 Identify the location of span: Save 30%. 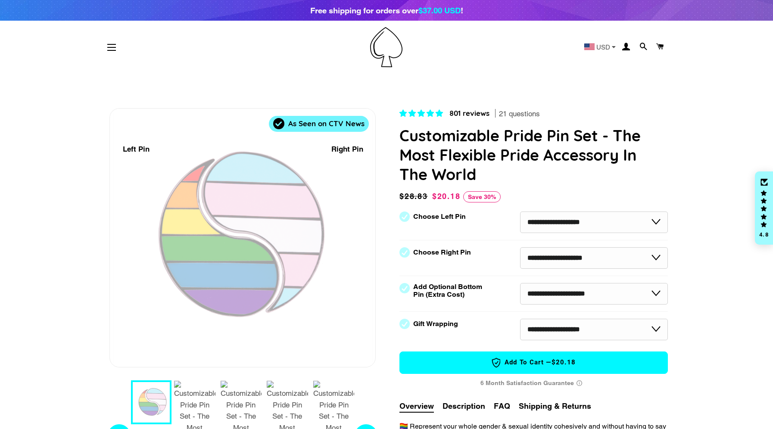
(482, 197).